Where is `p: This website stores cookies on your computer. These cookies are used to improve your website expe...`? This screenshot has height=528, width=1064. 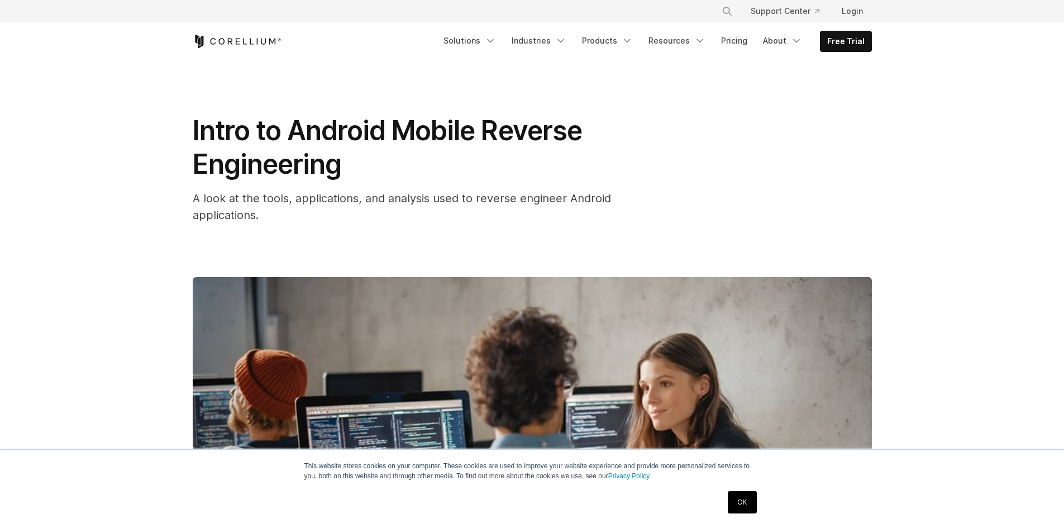
p: This website stores cookies on your computer. These cookies are used to improve your website expe... is located at coordinates (532, 471).